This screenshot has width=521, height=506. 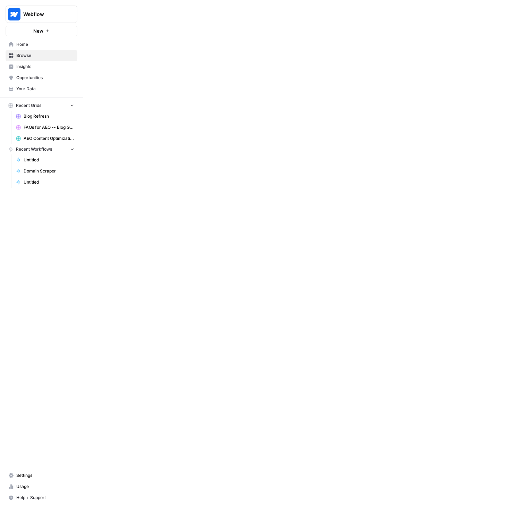 I want to click on span: Browse, so click(x=45, y=56).